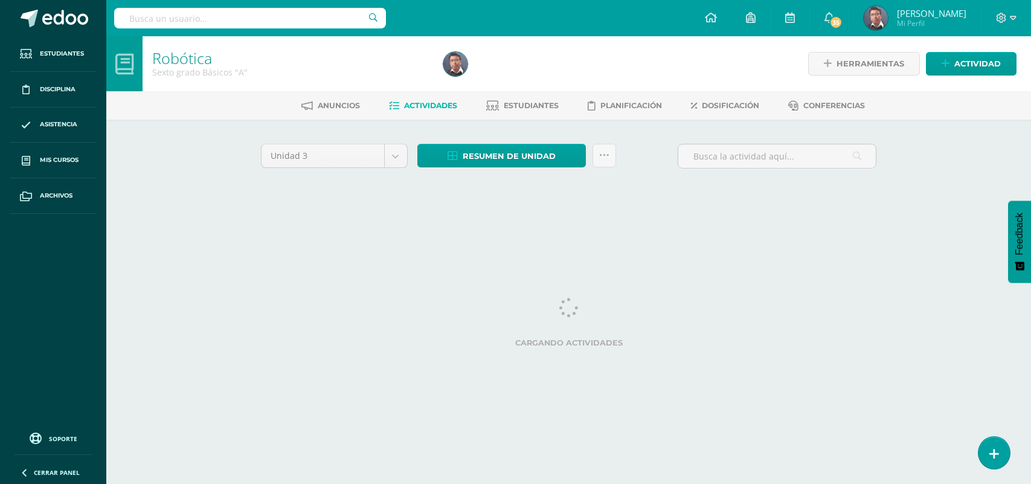 Image resolution: width=1031 pixels, height=484 pixels. Describe the element at coordinates (431, 105) in the screenshot. I see `span: Actividades` at that location.